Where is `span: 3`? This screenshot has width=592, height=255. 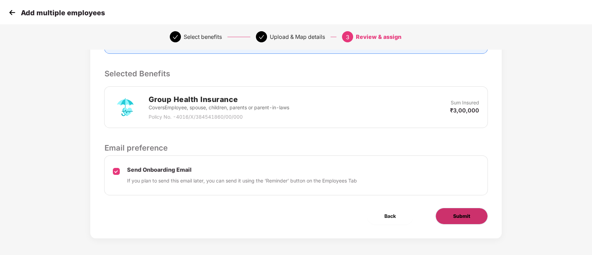 span: 3 is located at coordinates (347, 37).